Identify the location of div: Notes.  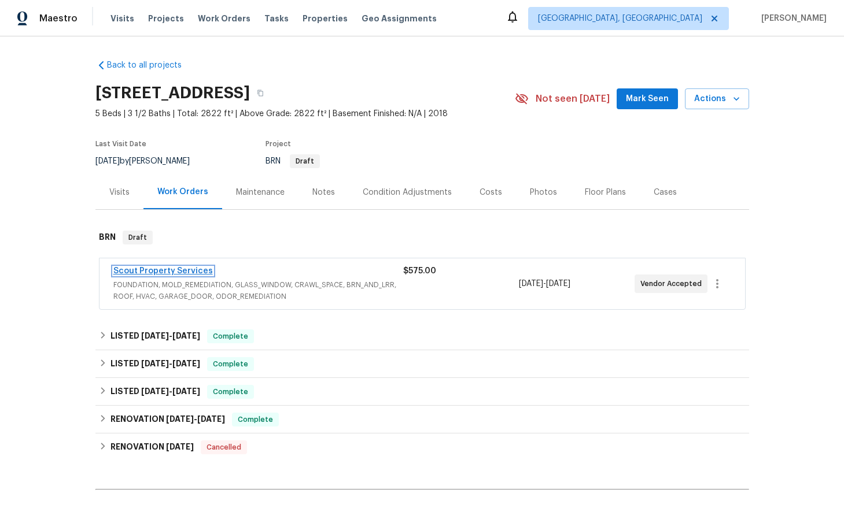
(323, 193).